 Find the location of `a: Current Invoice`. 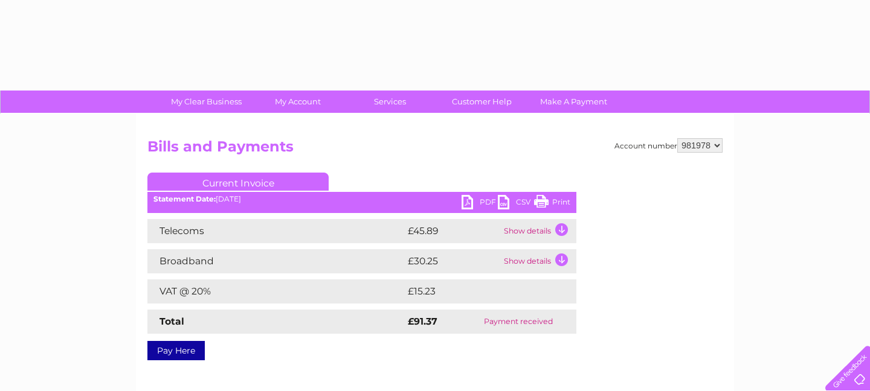

a: Current Invoice is located at coordinates (238, 182).